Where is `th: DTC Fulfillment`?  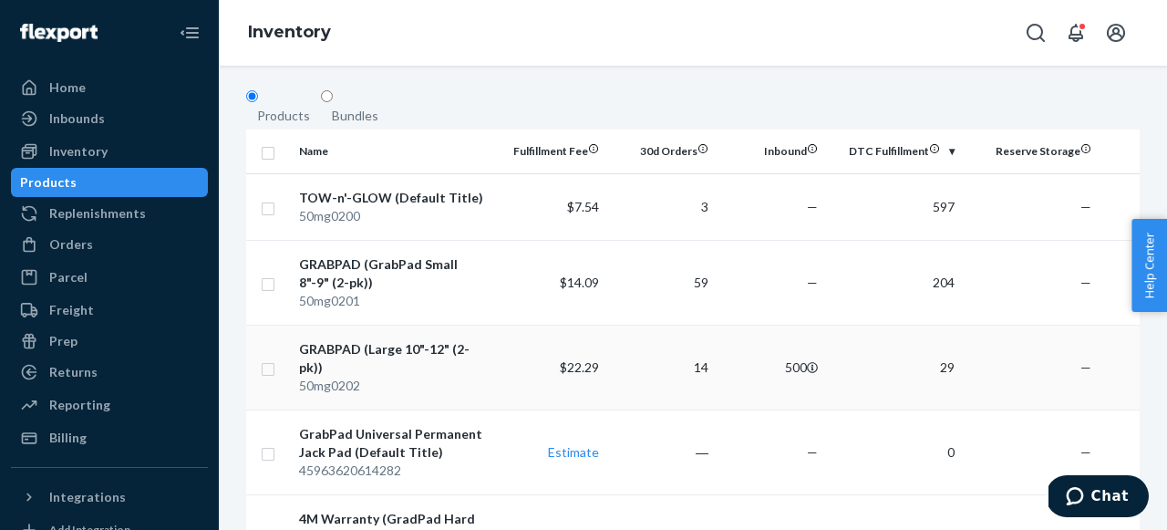 th: DTC Fulfillment is located at coordinates (894, 151).